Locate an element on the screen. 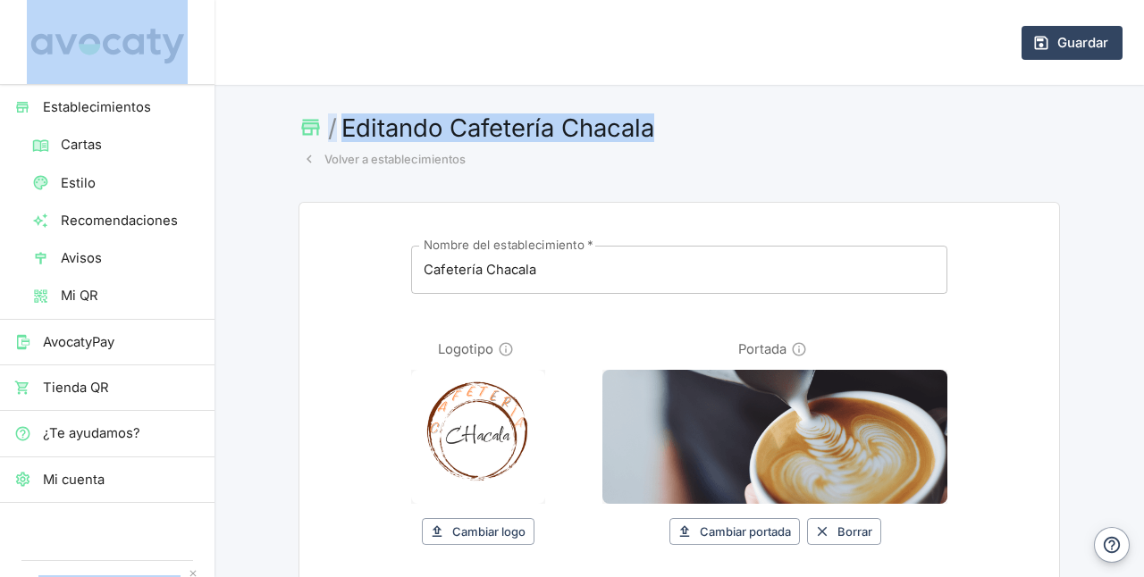 Image resolution: width=1144 pixels, height=577 pixels. button: Cambiar logo is located at coordinates (478, 532).